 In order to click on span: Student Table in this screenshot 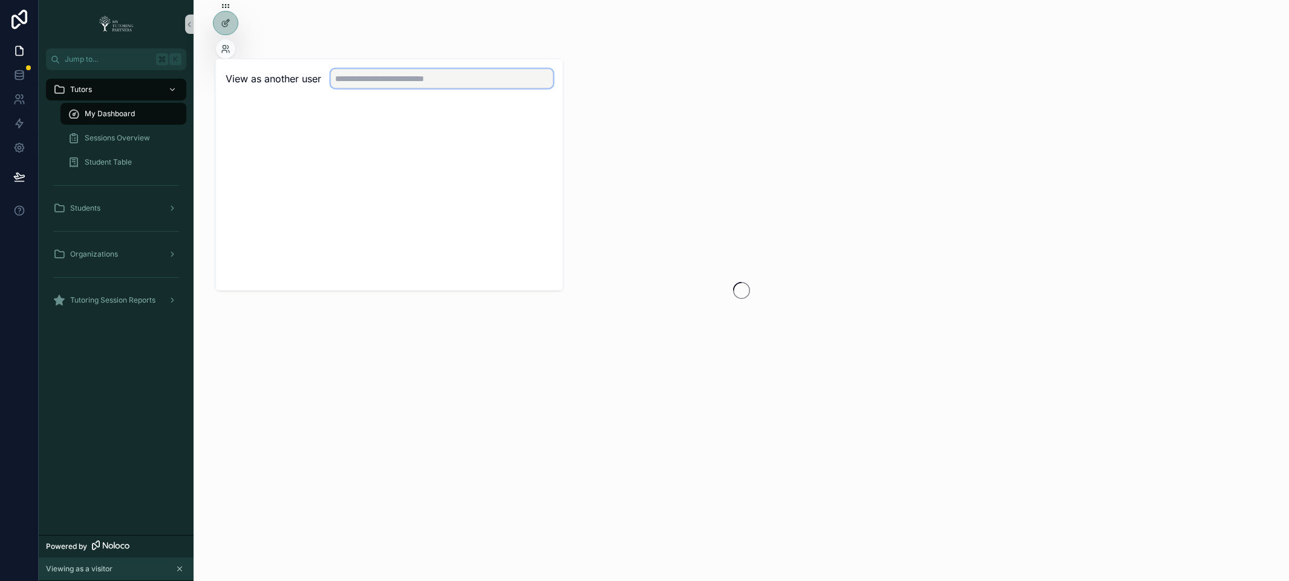, I will do `click(108, 162)`.